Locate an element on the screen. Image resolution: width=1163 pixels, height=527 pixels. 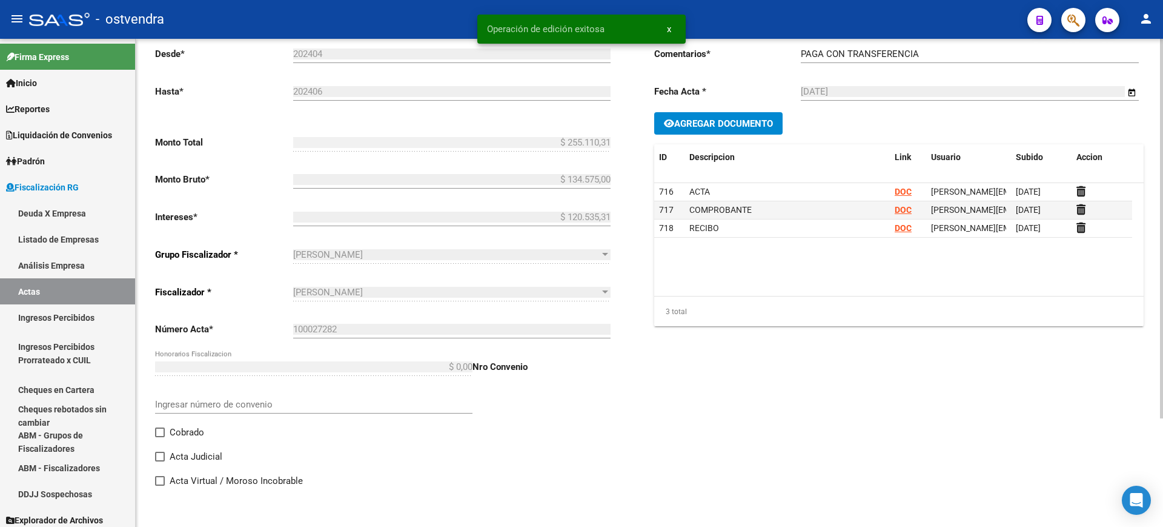
span: Usuario is located at coordinates (946, 157).